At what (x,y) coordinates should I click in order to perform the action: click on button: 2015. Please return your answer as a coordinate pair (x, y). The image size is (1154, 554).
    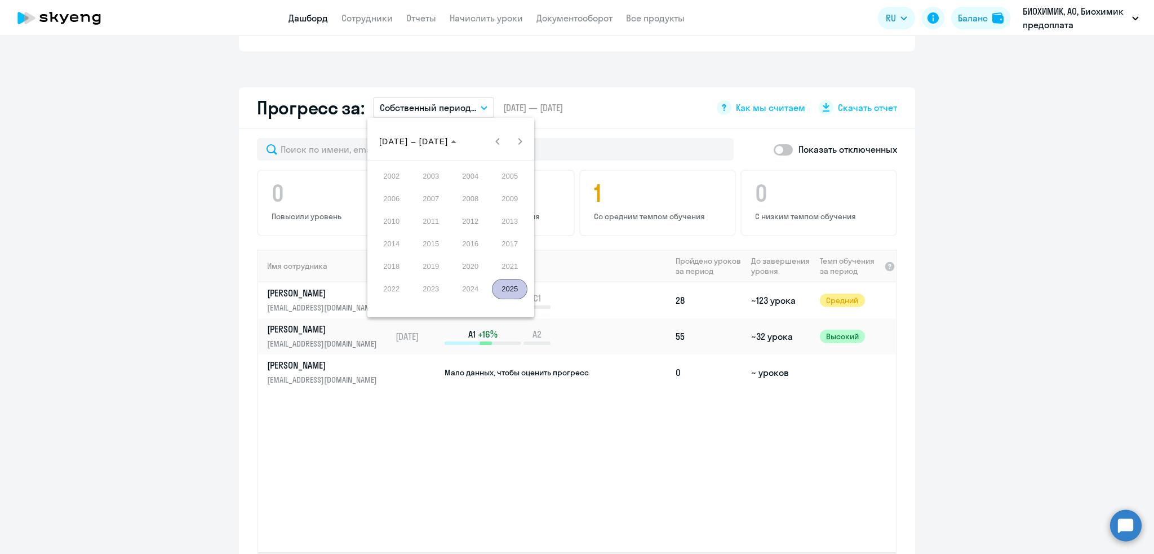
    Looking at the image, I should click on (431, 244).